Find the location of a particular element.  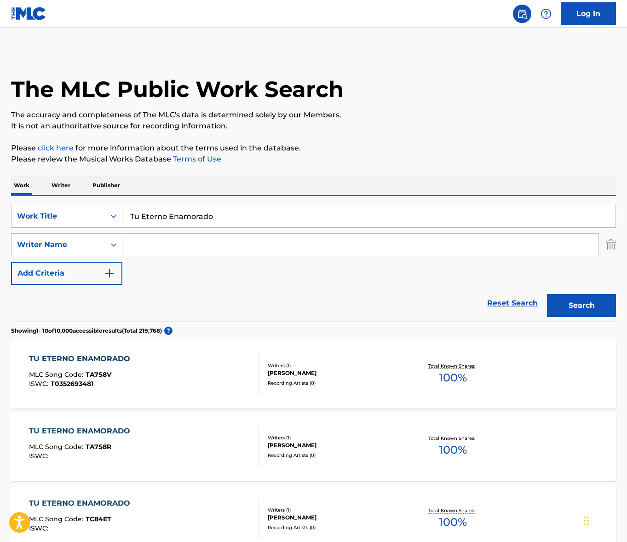

img: Delete Criterion is located at coordinates (611, 245).